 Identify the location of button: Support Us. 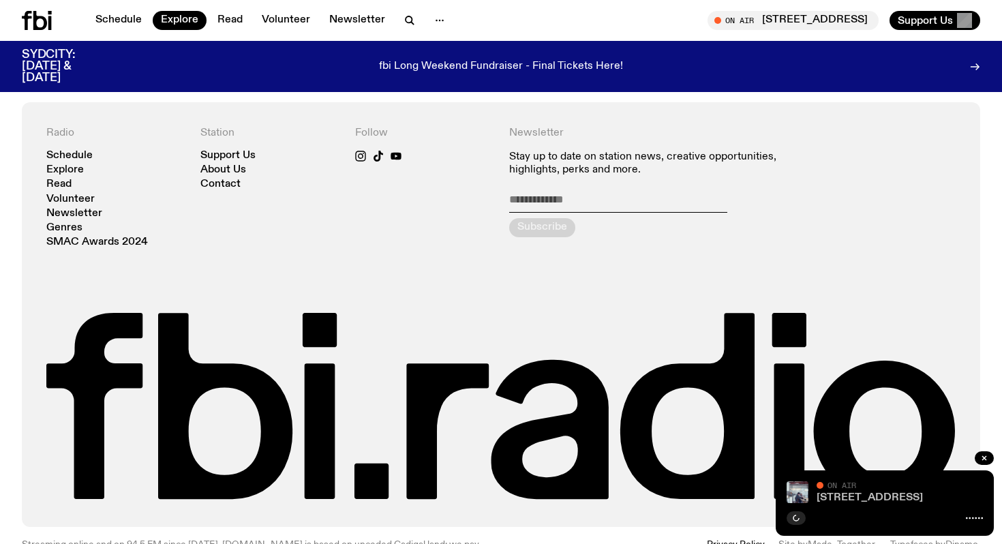
(935, 20).